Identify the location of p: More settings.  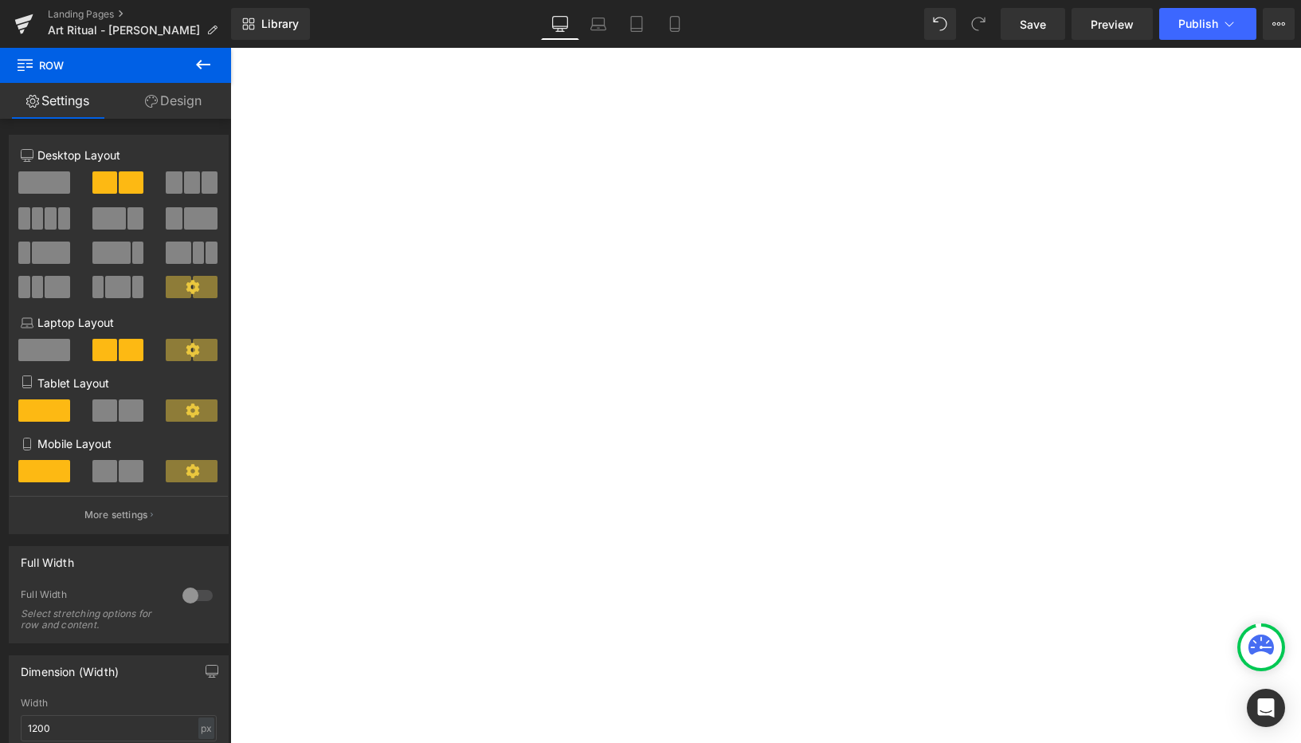
(116, 515).